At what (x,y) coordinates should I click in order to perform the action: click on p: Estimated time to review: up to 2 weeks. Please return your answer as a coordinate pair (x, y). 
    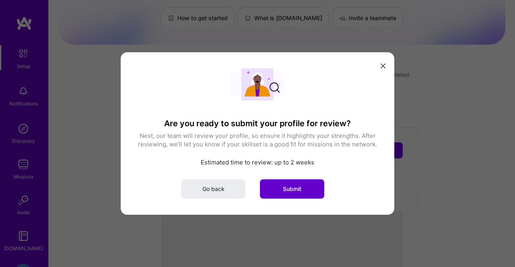
    Looking at the image, I should click on (257, 162).